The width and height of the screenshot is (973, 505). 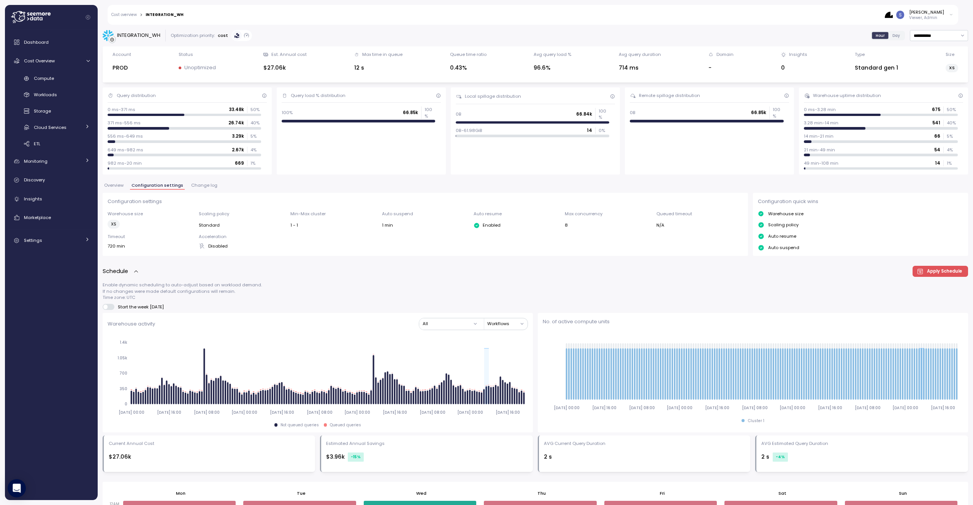 What do you see at coordinates (535, 291) in the screenshot?
I see `p: Enable dynamic scheduling to auto-adjust based on workload demand. If no changes were made defaul...` at bounding box center [535, 291].